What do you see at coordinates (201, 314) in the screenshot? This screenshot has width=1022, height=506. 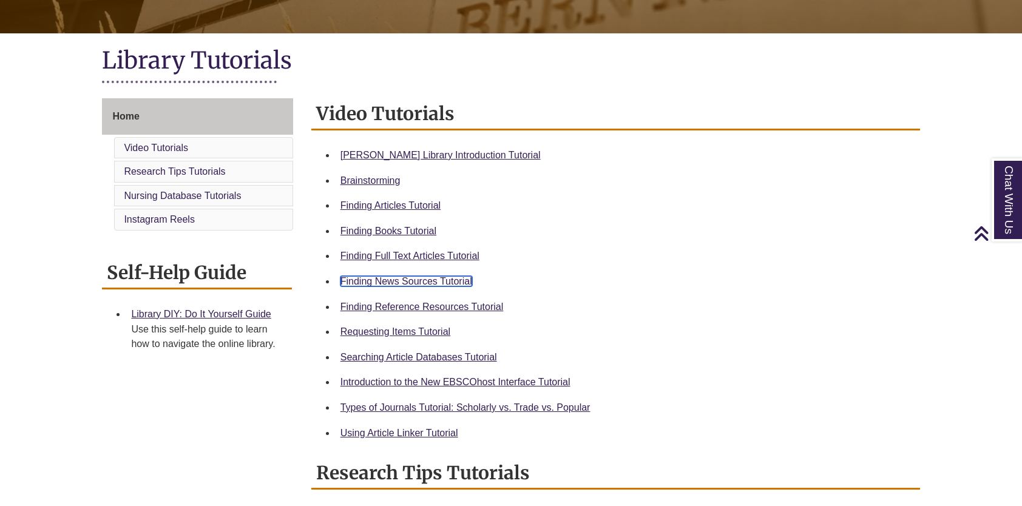 I see `a: Library DIY: Do It Yourself Guide` at bounding box center [201, 314].